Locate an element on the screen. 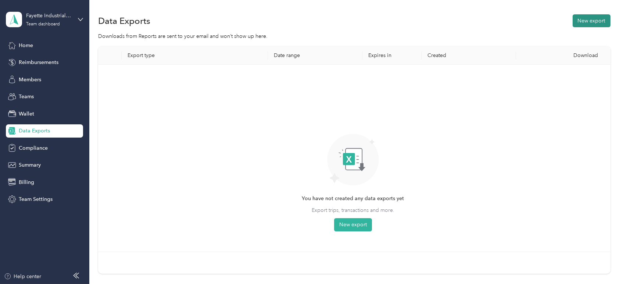  span: Summary is located at coordinates (30, 165).